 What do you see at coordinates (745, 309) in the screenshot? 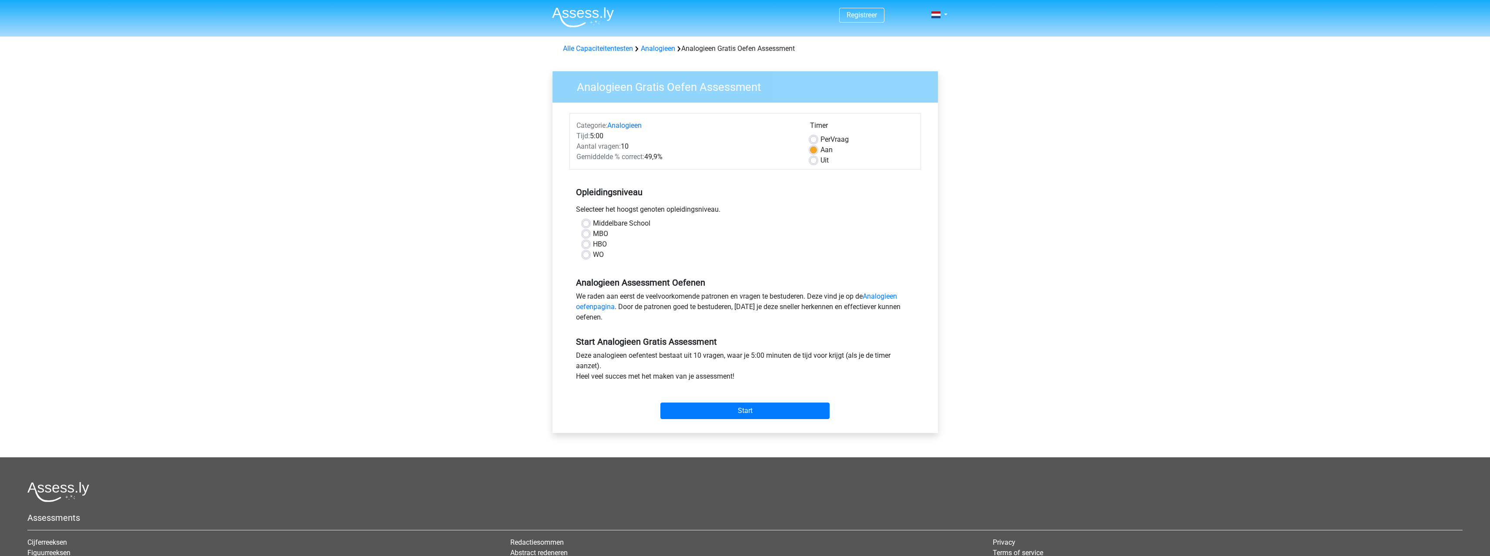
I see `div: We raden aan eerst de veelvoorkomende patronen en vragen te bestuderen. Deze vind je op de . Door...` at bounding box center [745, 309].